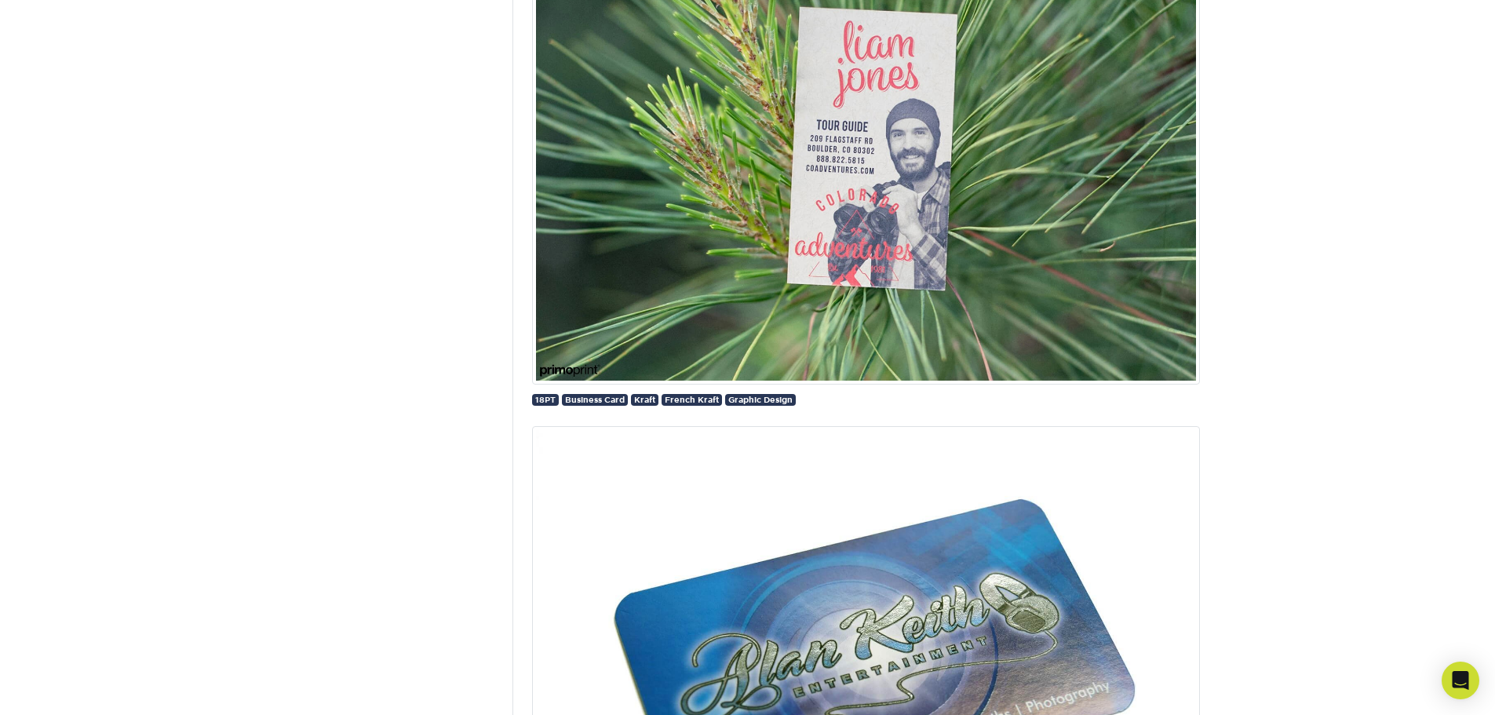  Describe the element at coordinates (691, 399) in the screenshot. I see `span: French Kraft` at that location.